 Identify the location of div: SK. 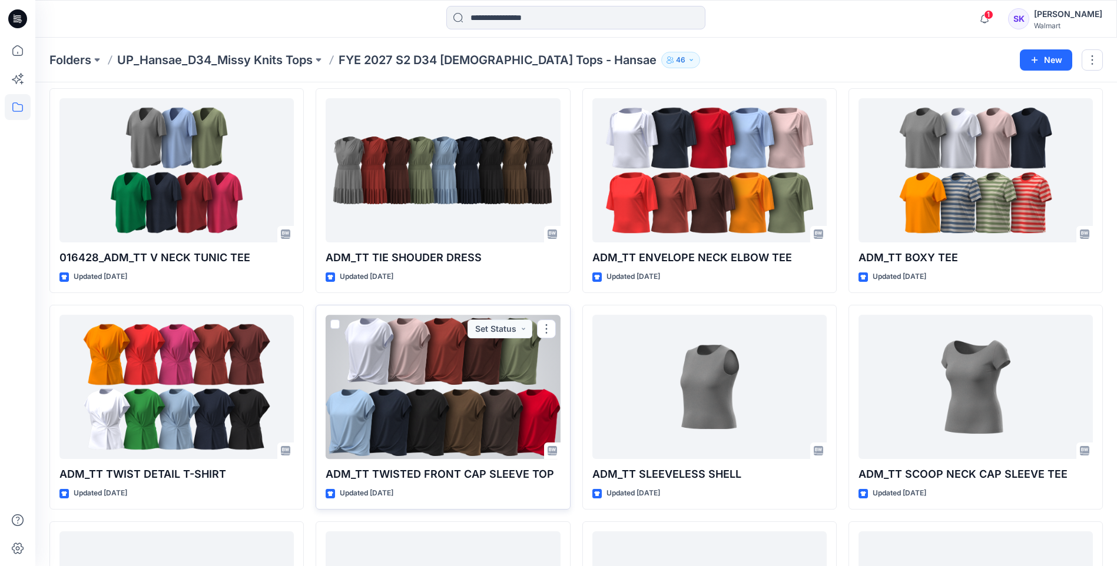
(1018, 19).